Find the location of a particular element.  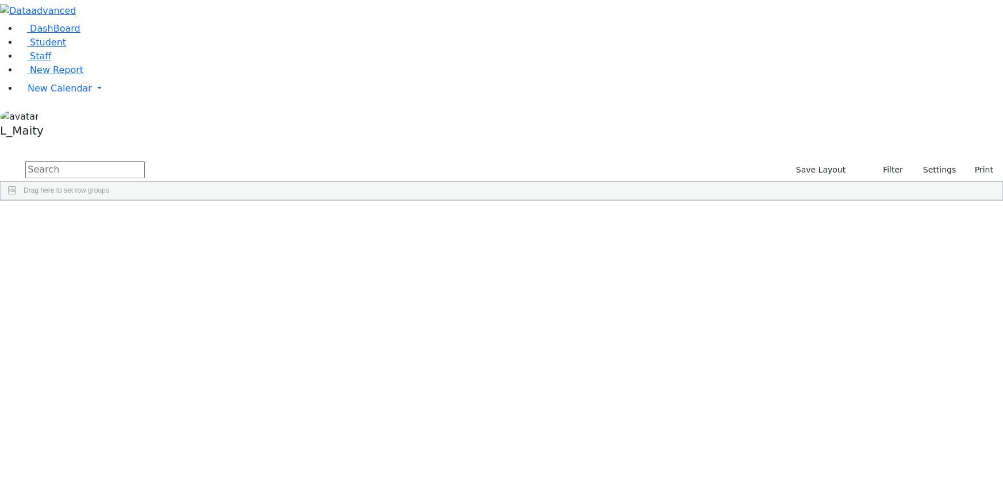

span: Drag here to set row groups is located at coordinates (66, 190).